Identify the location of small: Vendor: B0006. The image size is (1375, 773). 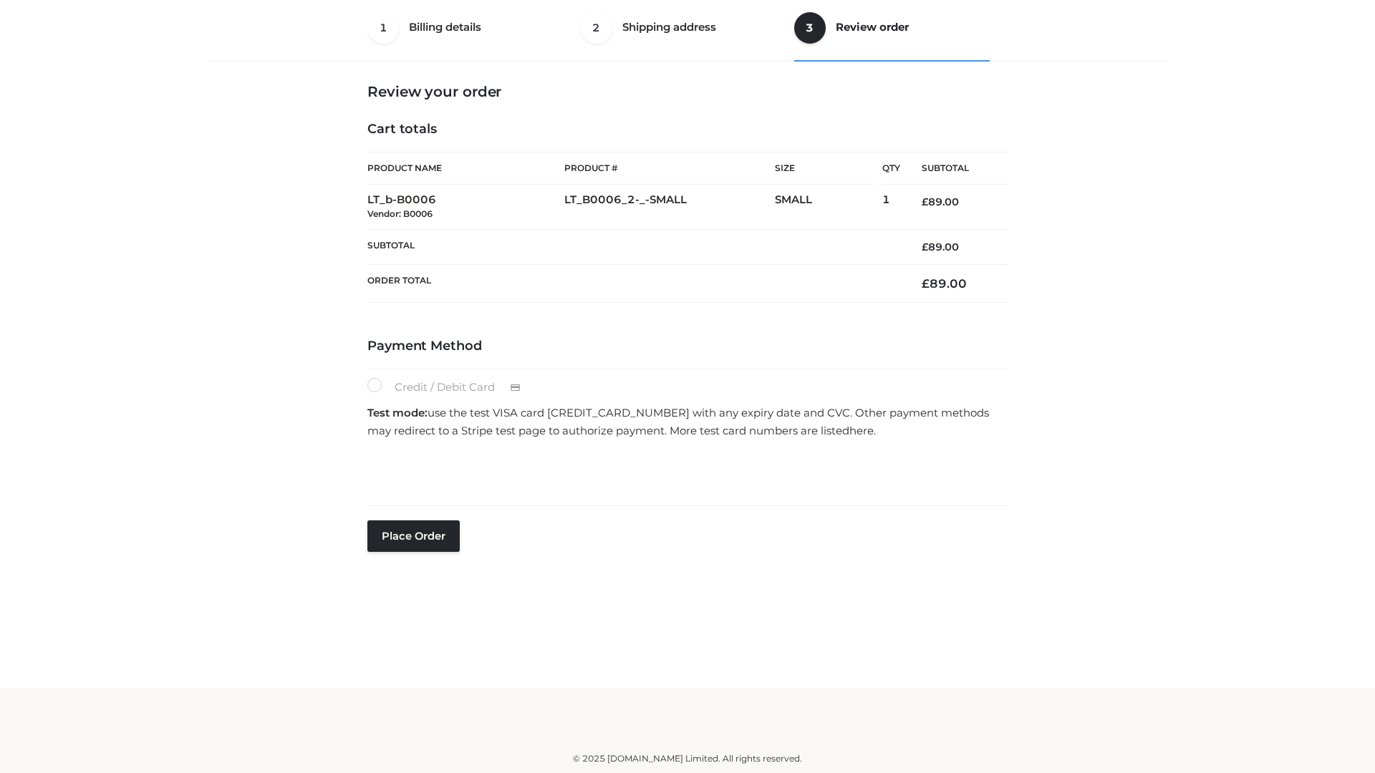
(400, 213).